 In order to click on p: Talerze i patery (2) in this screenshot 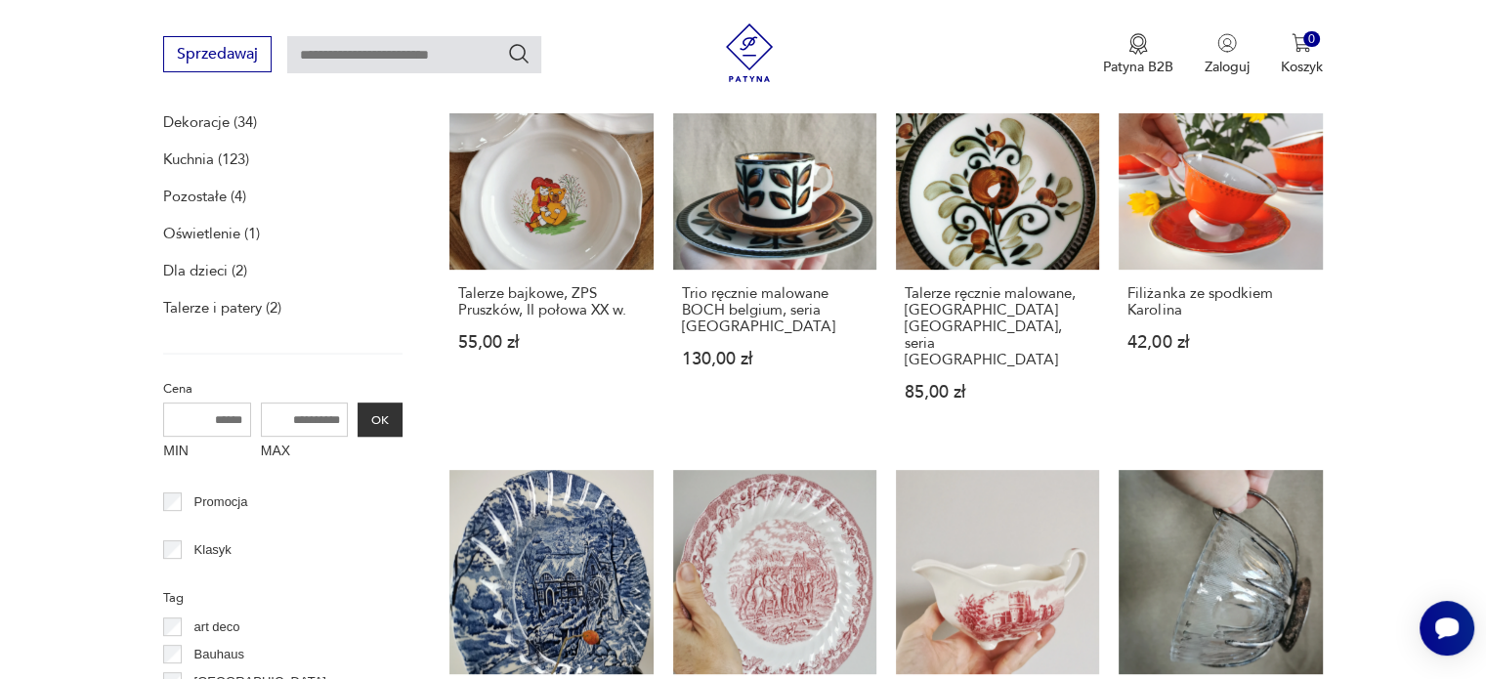, I will do `click(222, 308)`.